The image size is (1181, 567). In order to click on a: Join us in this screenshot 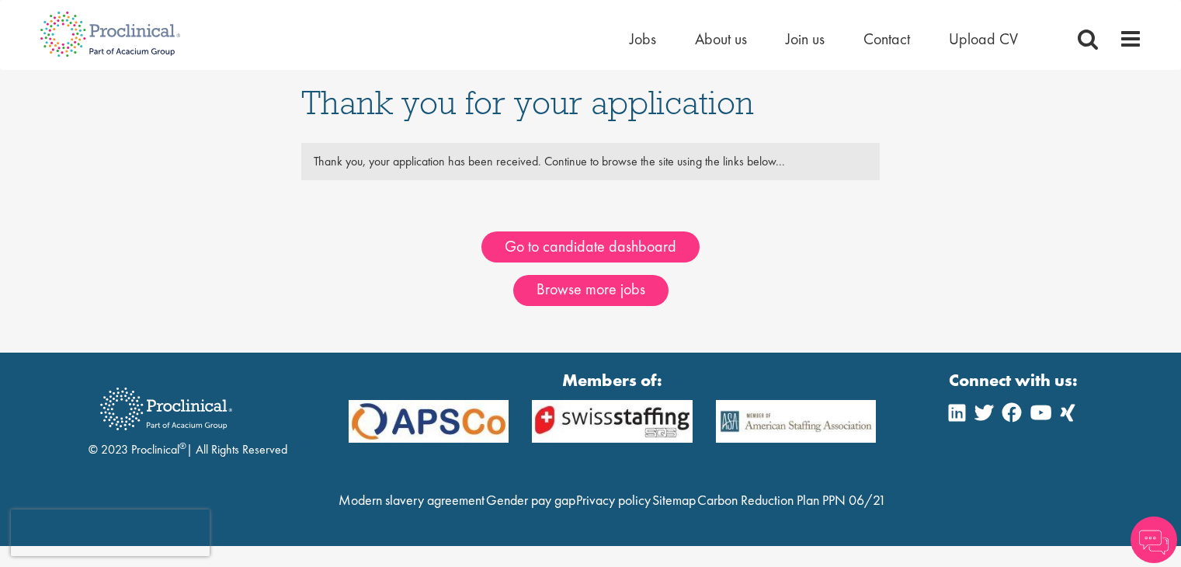, I will do `click(805, 39)`.